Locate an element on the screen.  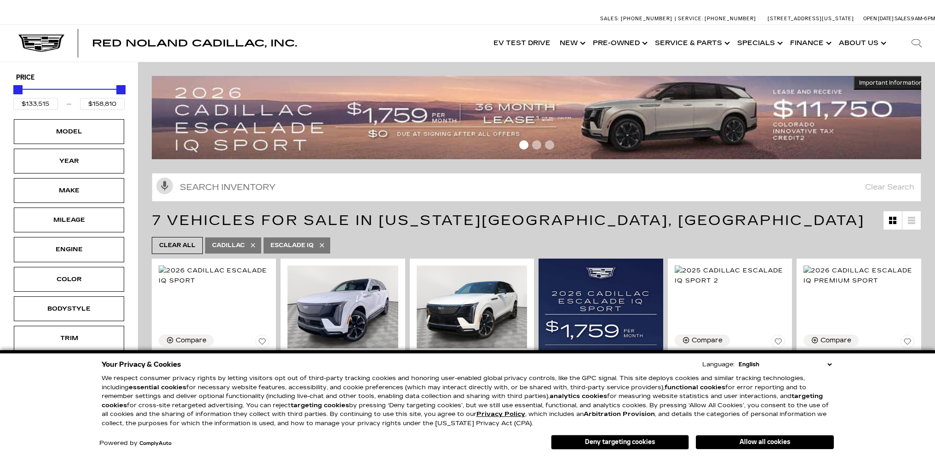
div: EngineEngine is located at coordinates (69, 249).